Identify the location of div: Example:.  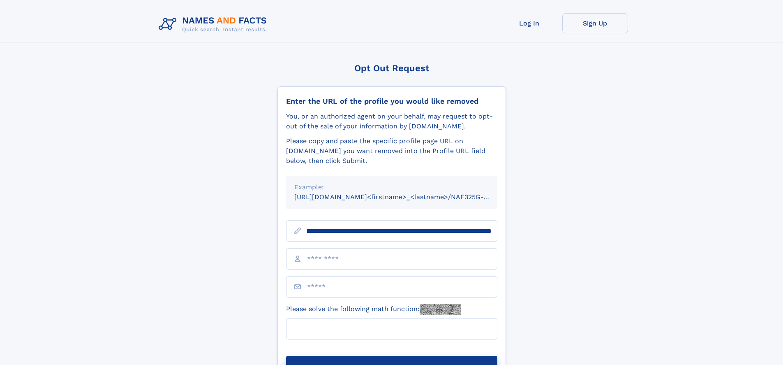
(392, 187).